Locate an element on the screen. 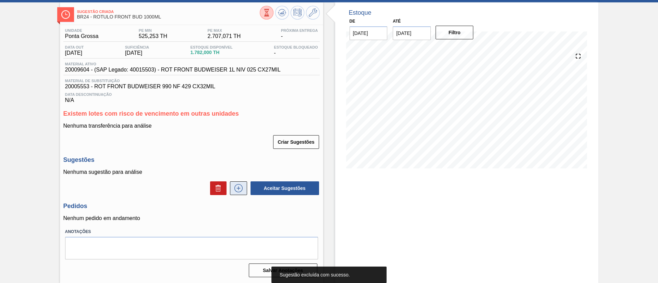  div: Nova sugestão is located at coordinates (237, 188).